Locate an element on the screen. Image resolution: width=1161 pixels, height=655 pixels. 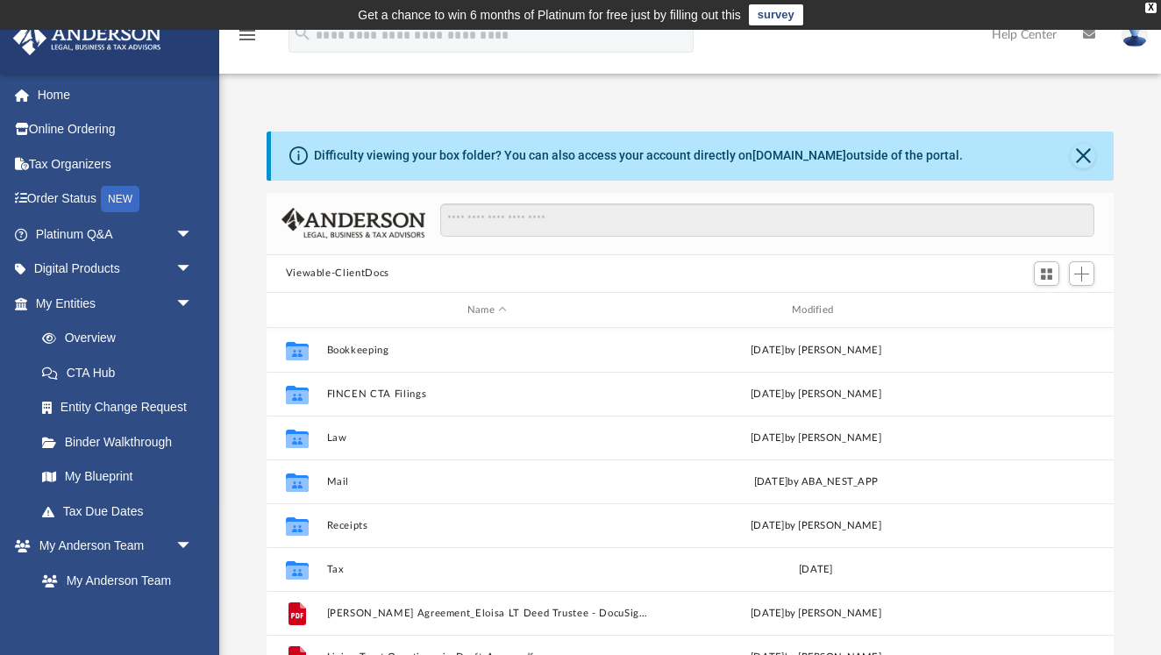
a: Online Ordering is located at coordinates (116, 130).